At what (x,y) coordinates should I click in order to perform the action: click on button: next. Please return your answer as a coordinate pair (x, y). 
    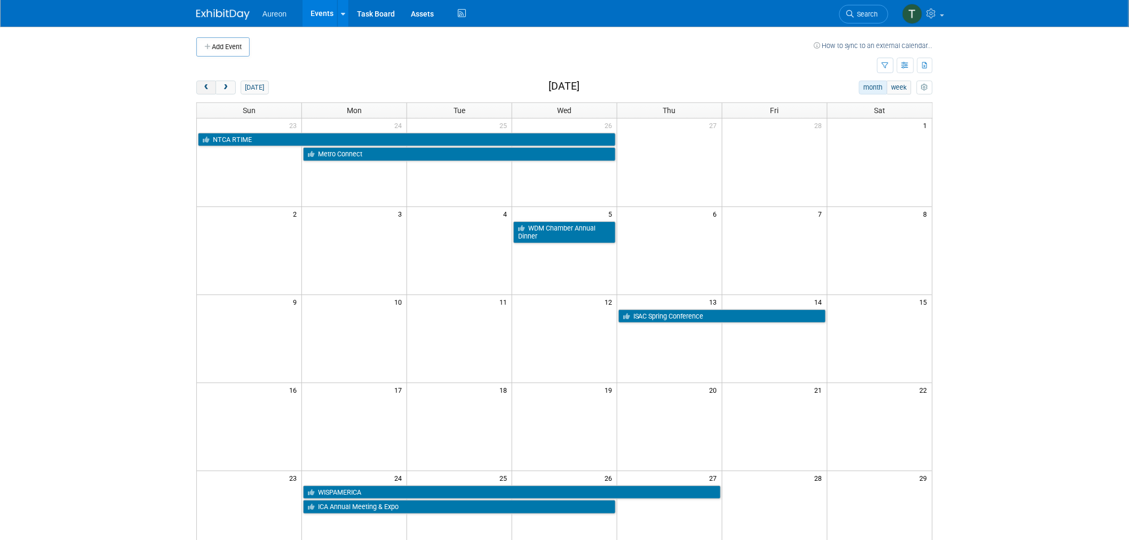
    Looking at the image, I should click on (225, 88).